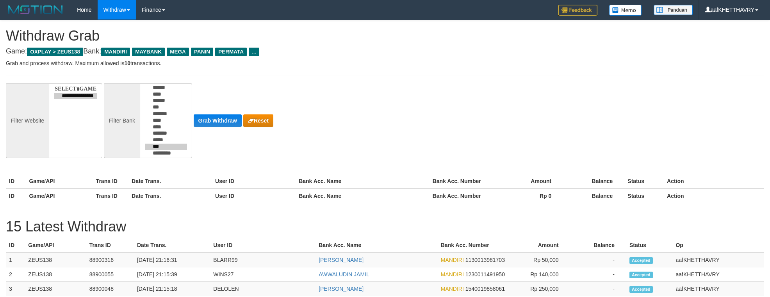 The height and width of the screenshot is (297, 770). What do you see at coordinates (540, 274) in the screenshot?
I see `td: Rp 140,000` at bounding box center [540, 274].